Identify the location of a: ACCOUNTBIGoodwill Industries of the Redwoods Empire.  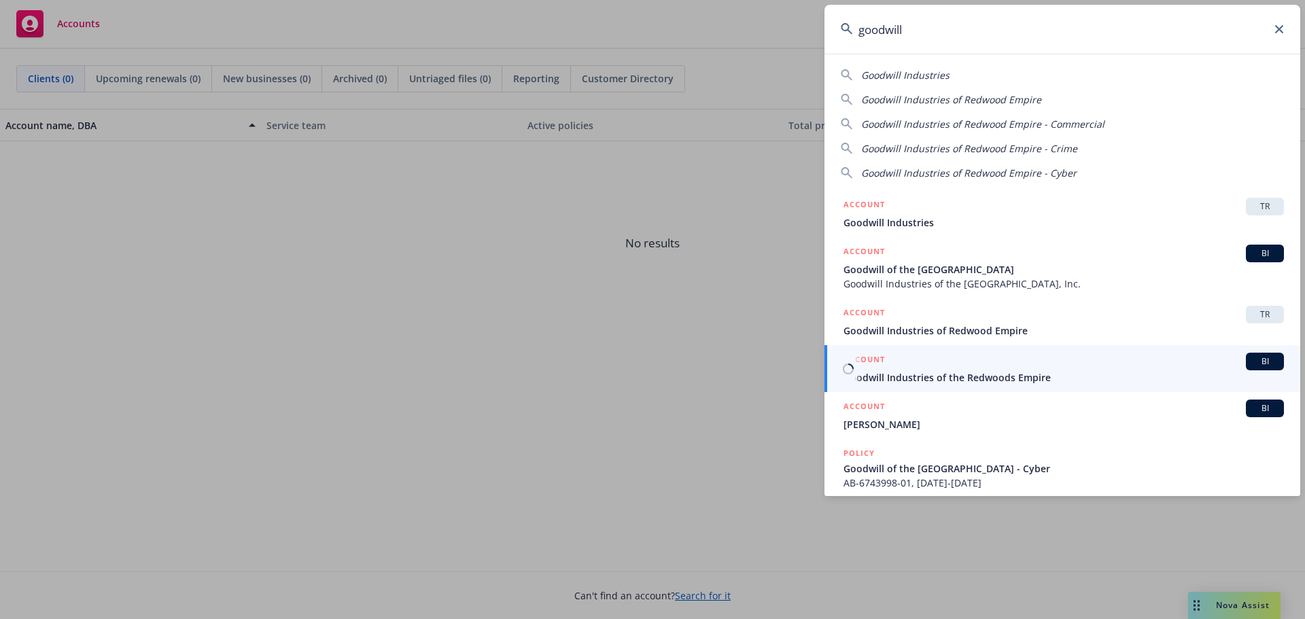
(1063, 368).